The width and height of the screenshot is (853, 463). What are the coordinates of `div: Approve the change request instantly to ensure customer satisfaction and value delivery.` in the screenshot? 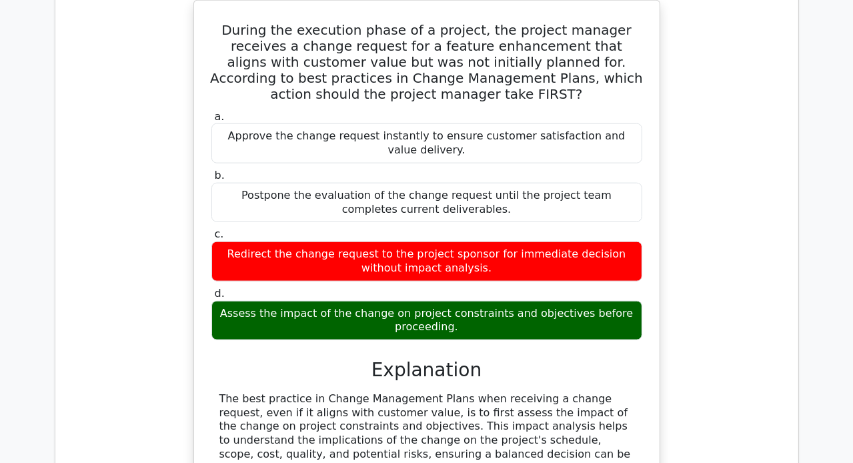 It's located at (427, 143).